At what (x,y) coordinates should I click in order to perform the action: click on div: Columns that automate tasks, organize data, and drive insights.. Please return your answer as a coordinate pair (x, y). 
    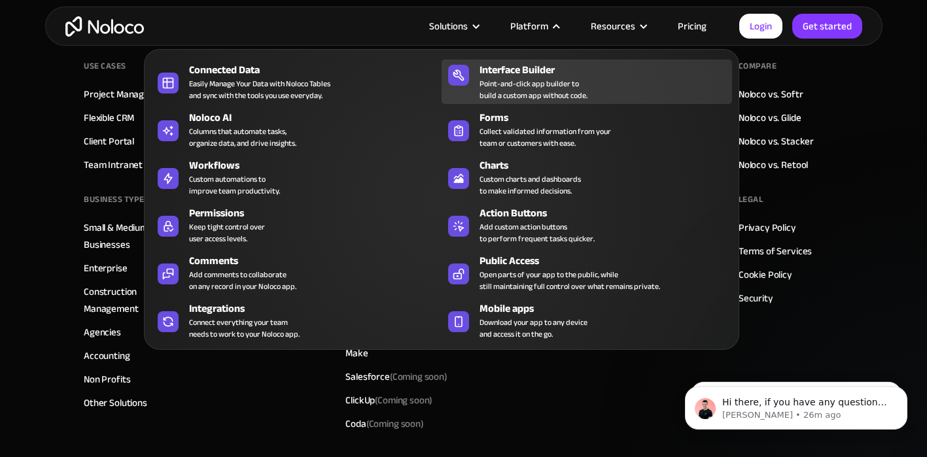
    Looking at the image, I should click on (243, 137).